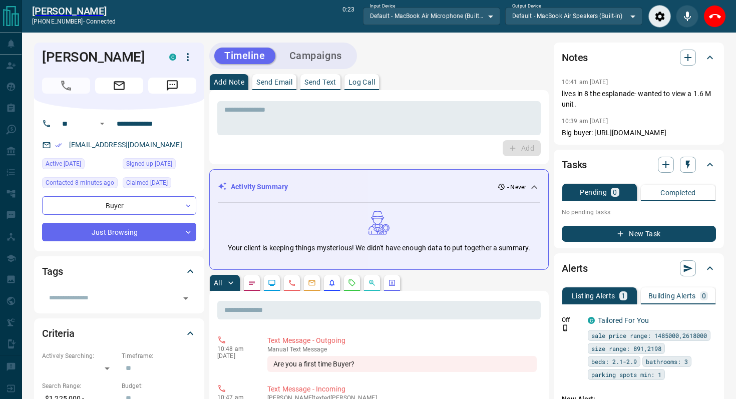 This screenshot has width=736, height=399. What do you see at coordinates (379, 187) in the screenshot?
I see `div: Activity Summary- Never` at bounding box center [379, 187].